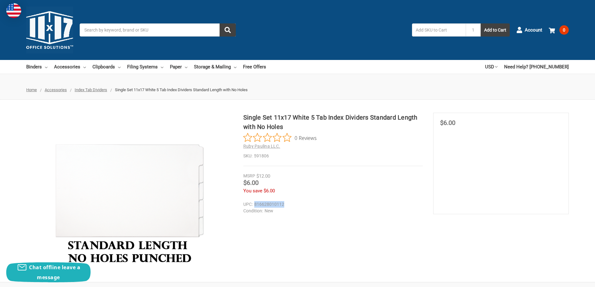 This screenshot has width=595, height=287. Describe the element at coordinates (439, 30) in the screenshot. I see `input: Add SKU to Cart` at that location.